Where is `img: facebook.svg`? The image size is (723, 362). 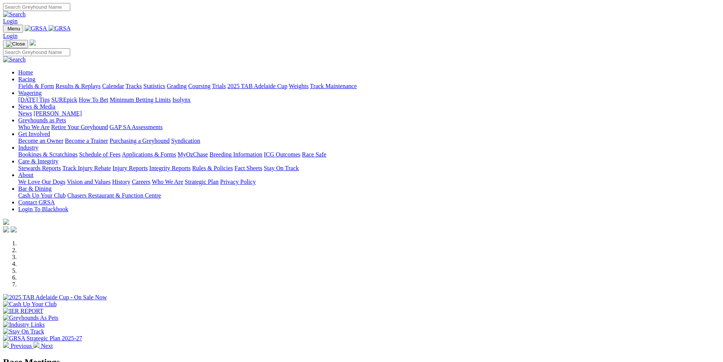
img: facebook.svg is located at coordinates (6, 229).